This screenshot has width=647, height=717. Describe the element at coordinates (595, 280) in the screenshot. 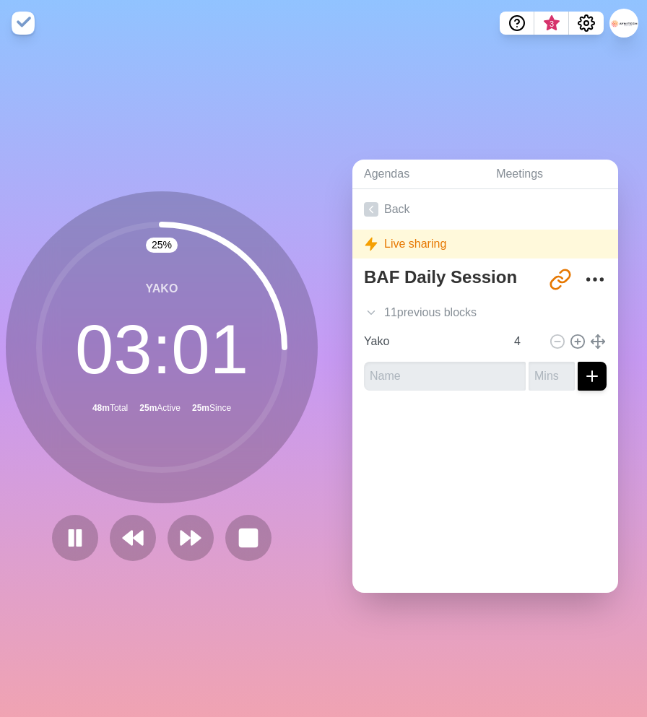

I see `button: More` at that location.